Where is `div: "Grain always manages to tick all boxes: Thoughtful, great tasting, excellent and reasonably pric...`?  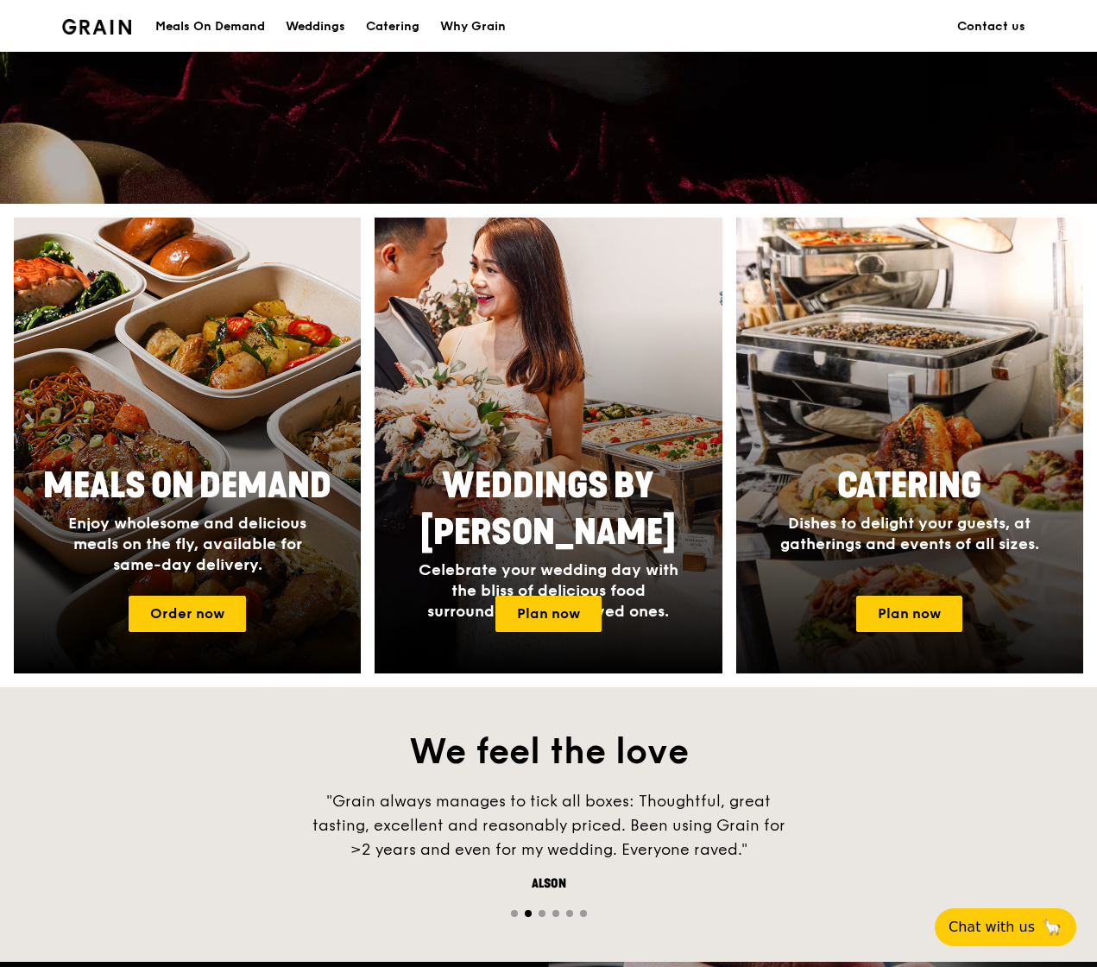 div: "Grain always manages to tick all boxes: Thoughtful, great tasting, excellent and reasonably pric... is located at coordinates (549, 825).